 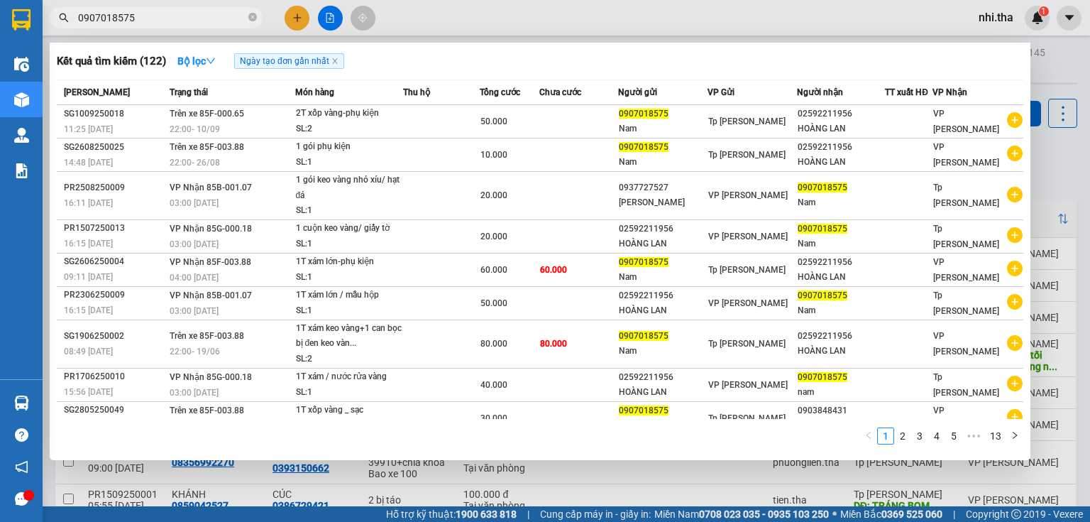 What do you see at coordinates (114, 228) in the screenshot?
I see `div: PR1507250013` at bounding box center [114, 228].